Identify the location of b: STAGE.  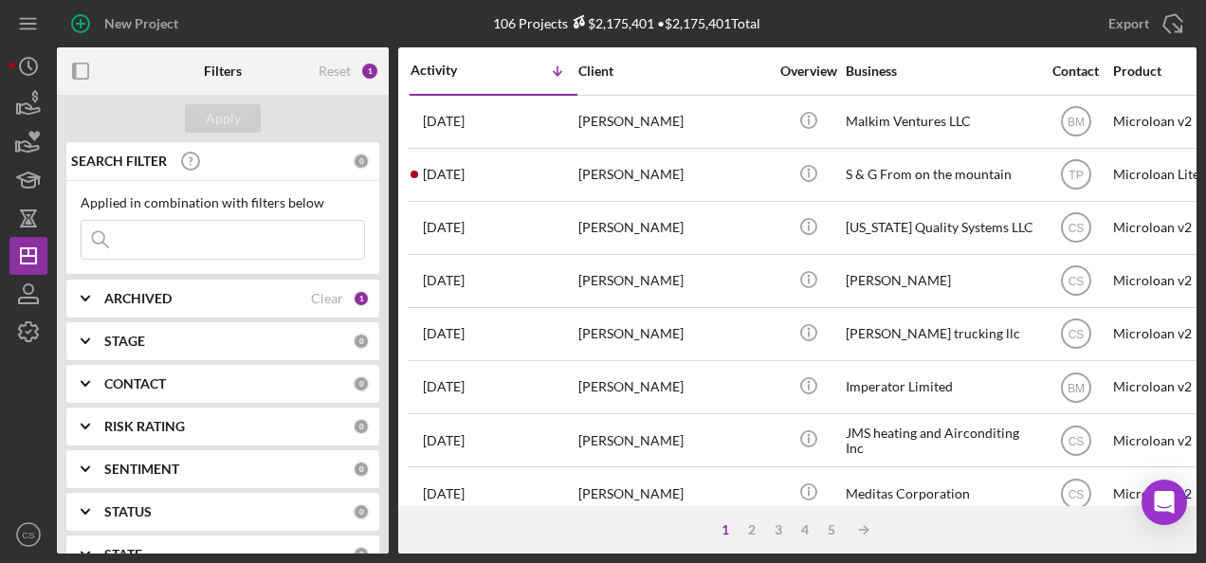
(124, 341).